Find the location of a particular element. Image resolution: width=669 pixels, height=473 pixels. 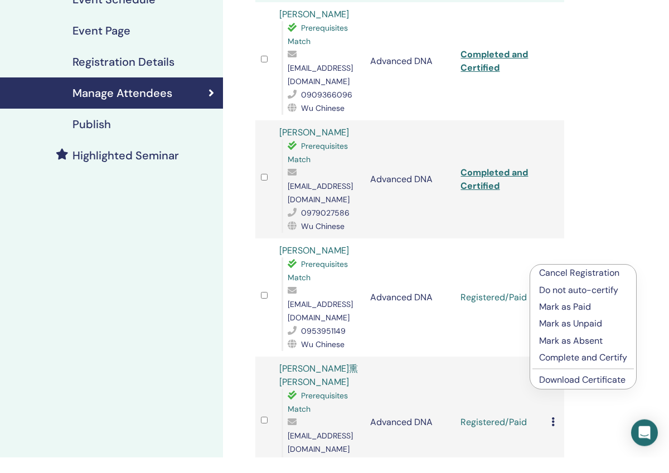

h4: Publish is located at coordinates (91, 140).